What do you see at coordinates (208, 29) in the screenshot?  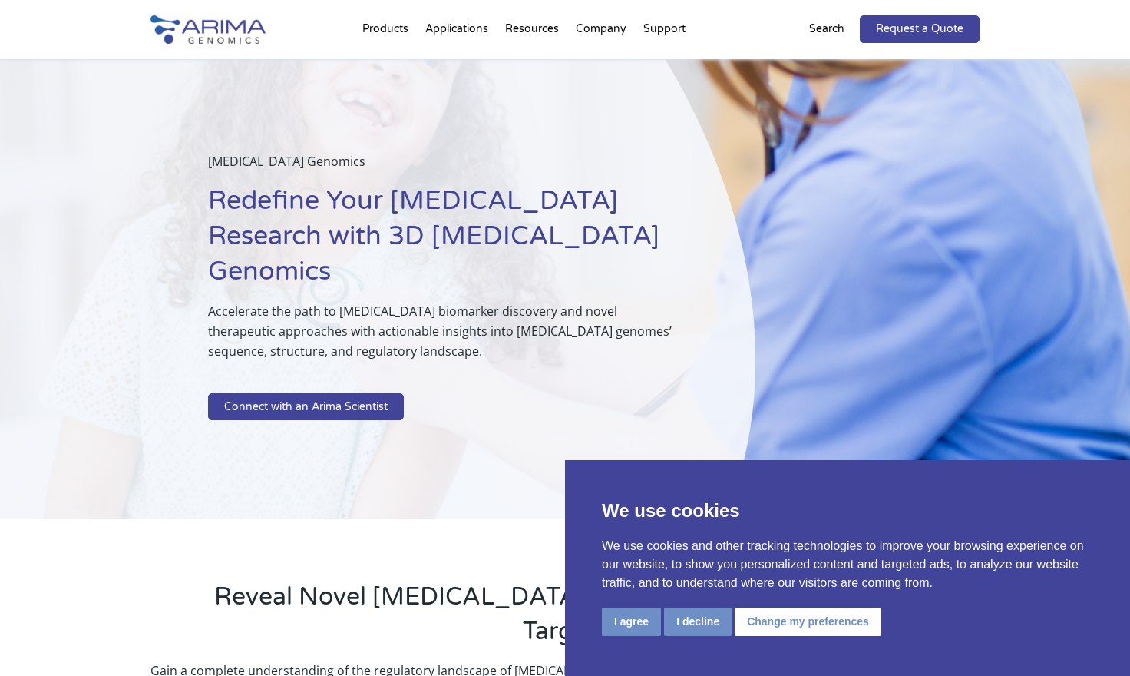 I see `img: Arima-Genomics-logo` at bounding box center [208, 29].